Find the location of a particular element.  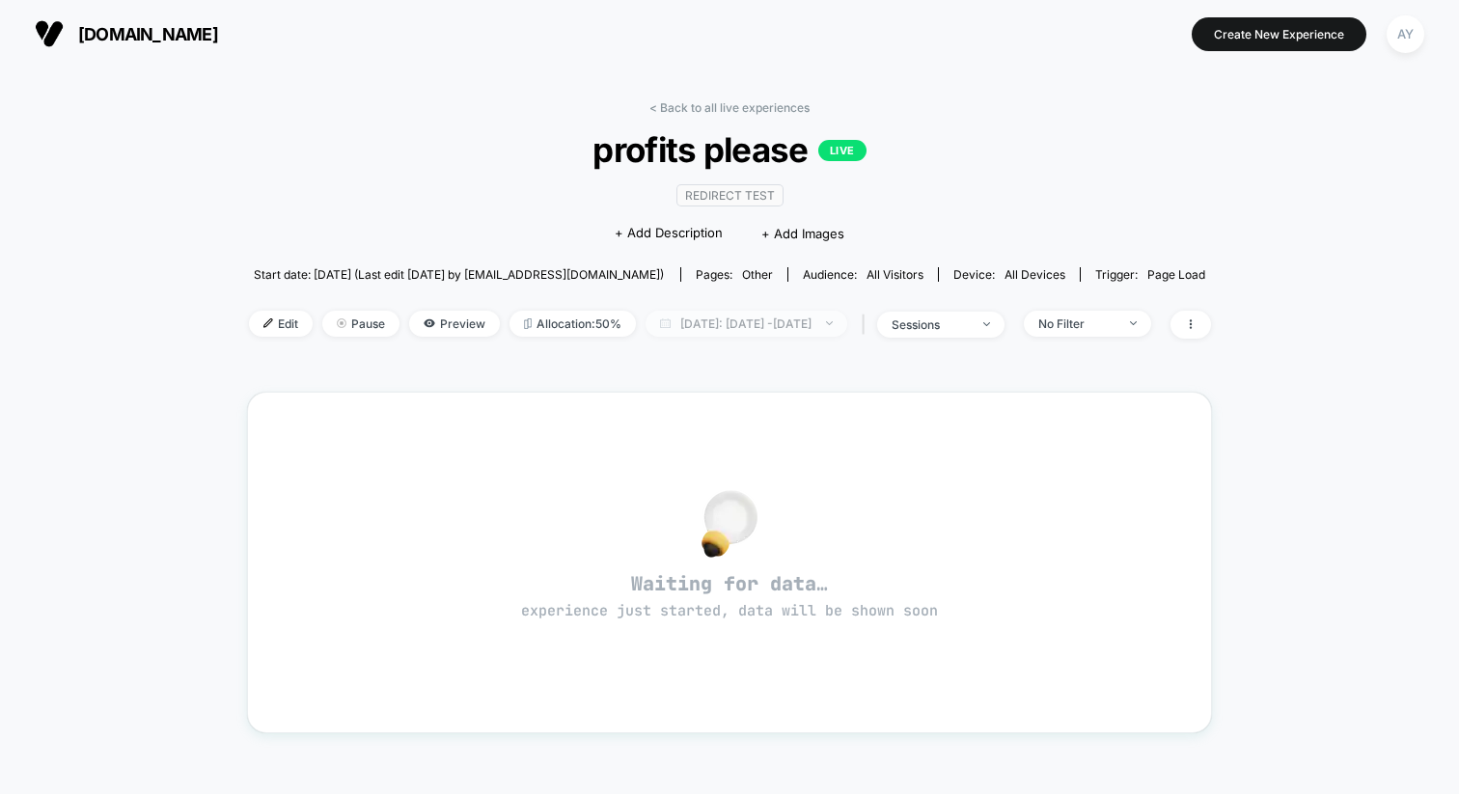

a: < Back to all live experiences is located at coordinates (729, 107).